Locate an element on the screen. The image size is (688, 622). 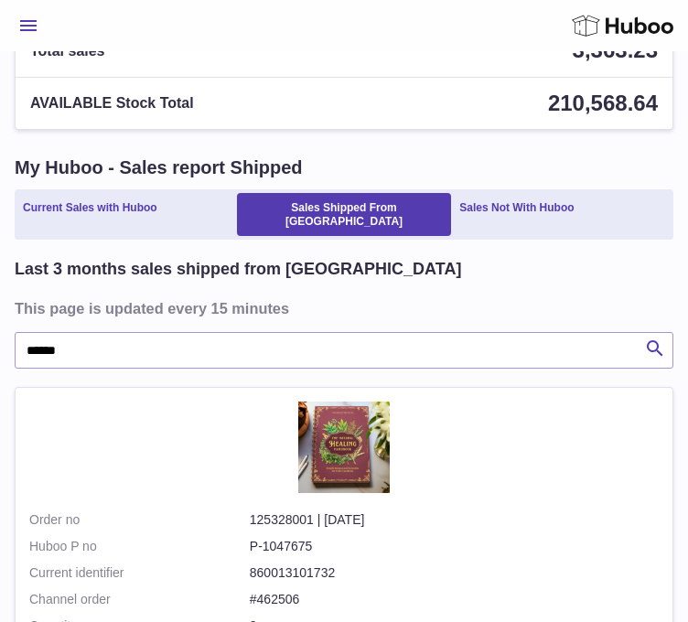
strong: Order no is located at coordinates (139, 520).